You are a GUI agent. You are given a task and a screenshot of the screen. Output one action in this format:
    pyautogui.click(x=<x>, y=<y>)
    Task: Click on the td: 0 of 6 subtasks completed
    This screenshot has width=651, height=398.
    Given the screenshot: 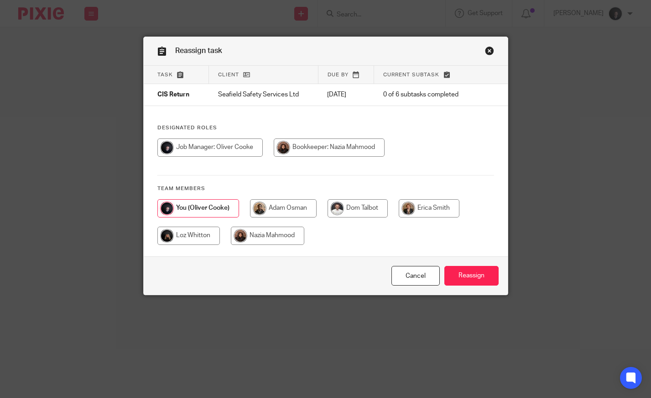 What is the action you would take?
    pyautogui.click(x=426, y=95)
    